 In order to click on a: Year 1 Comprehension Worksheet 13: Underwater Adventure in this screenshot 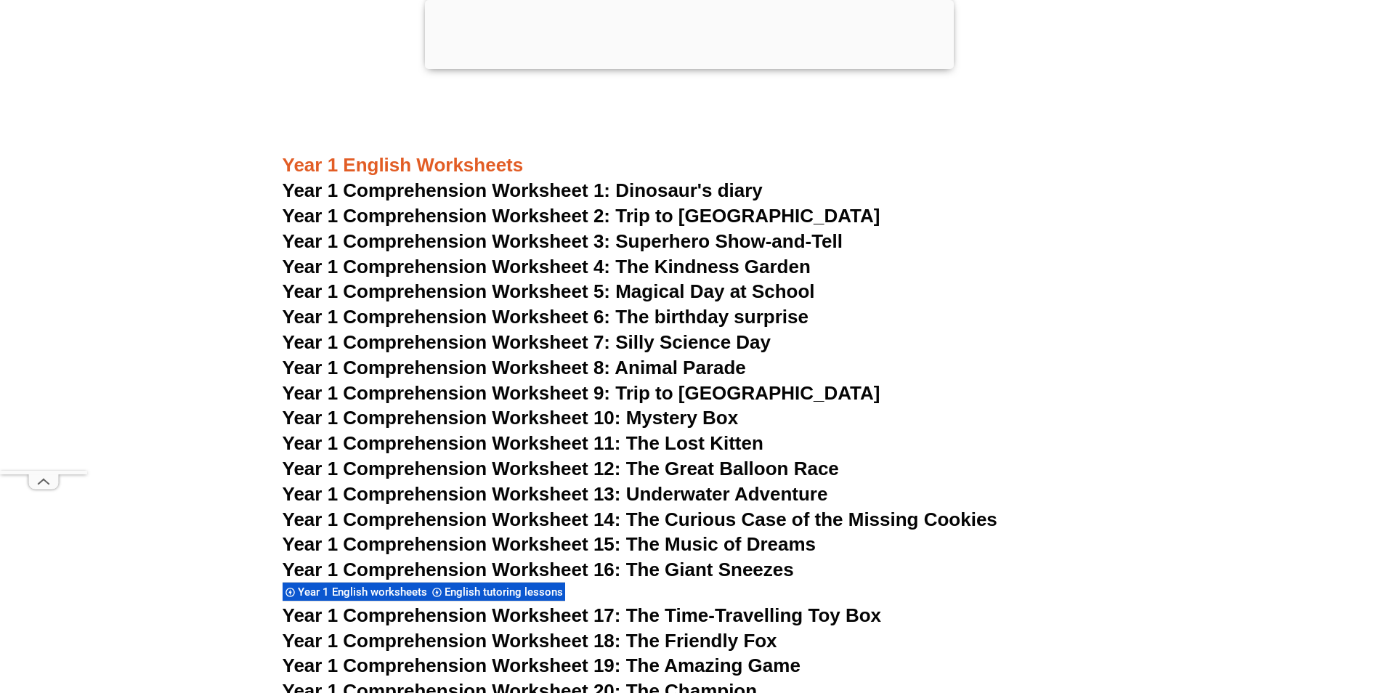, I will do `click(555, 494)`.